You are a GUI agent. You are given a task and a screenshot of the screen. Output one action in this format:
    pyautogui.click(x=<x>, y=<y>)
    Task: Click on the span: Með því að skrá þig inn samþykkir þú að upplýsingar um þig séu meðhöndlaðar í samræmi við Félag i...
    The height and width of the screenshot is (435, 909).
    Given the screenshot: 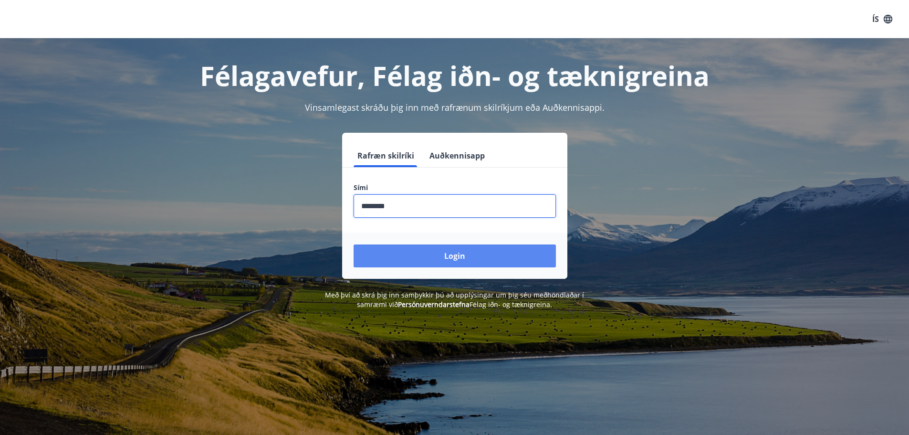 What is the action you would take?
    pyautogui.click(x=454, y=299)
    